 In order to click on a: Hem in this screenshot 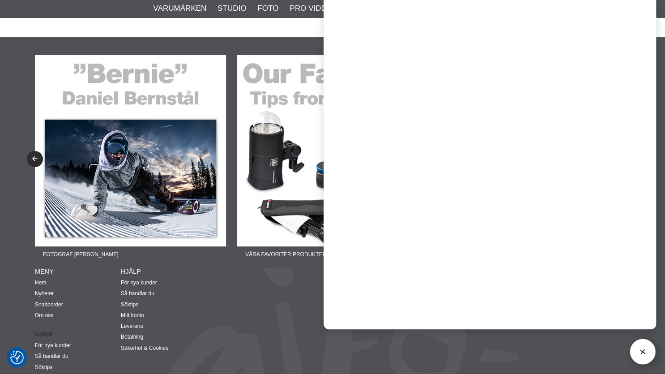, I will do `click(40, 282)`.